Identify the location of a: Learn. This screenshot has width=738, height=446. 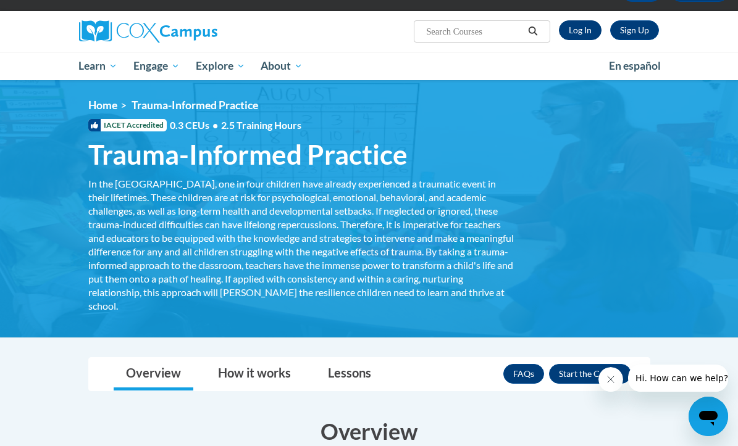
(98, 66).